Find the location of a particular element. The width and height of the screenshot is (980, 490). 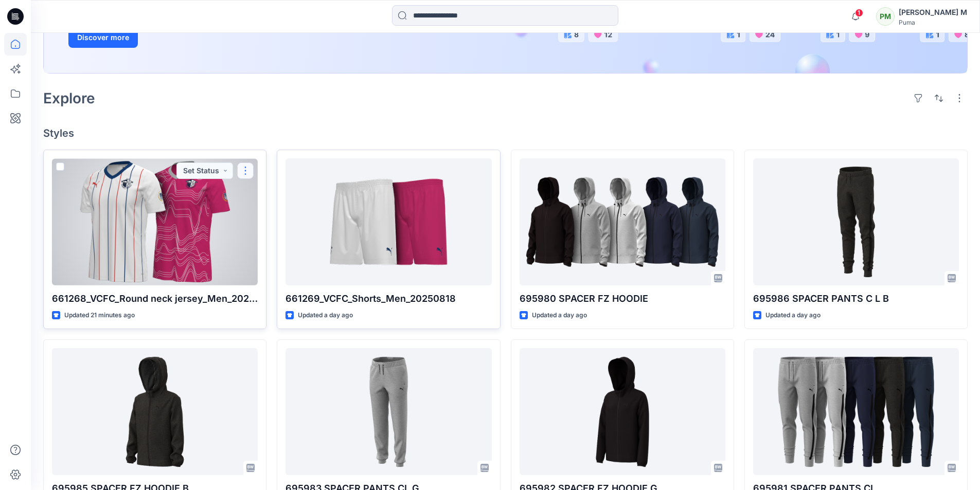

p: 695986 SPACER PANTS C L B is located at coordinates (856, 299).